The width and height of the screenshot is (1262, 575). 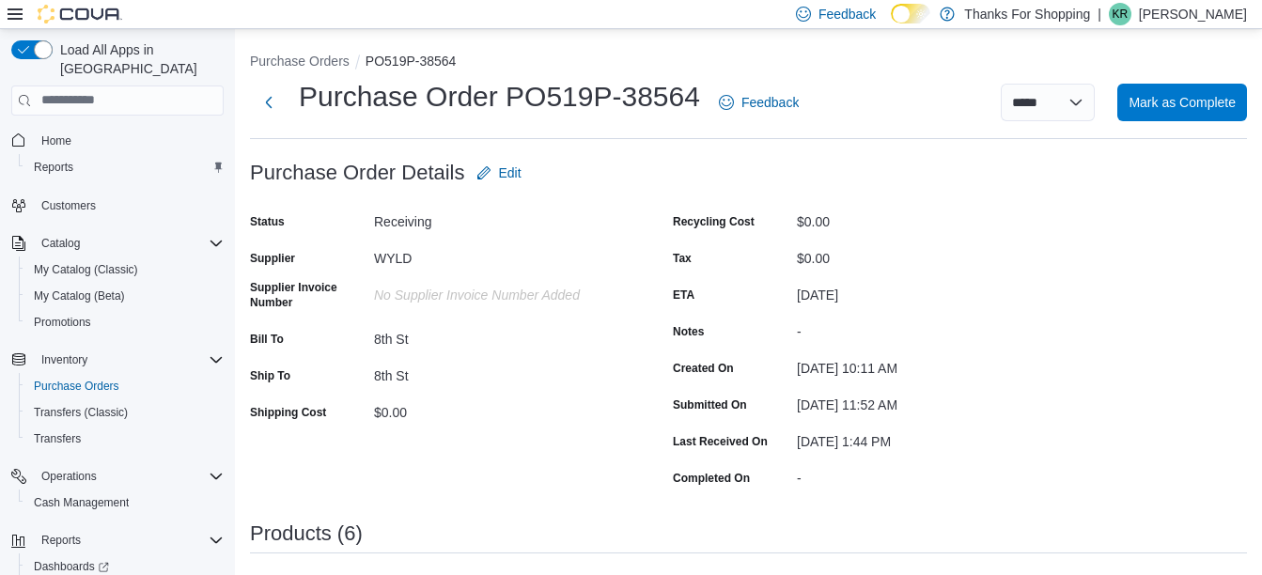 What do you see at coordinates (125, 503) in the screenshot?
I see `button: Cash Management` at bounding box center [125, 503].